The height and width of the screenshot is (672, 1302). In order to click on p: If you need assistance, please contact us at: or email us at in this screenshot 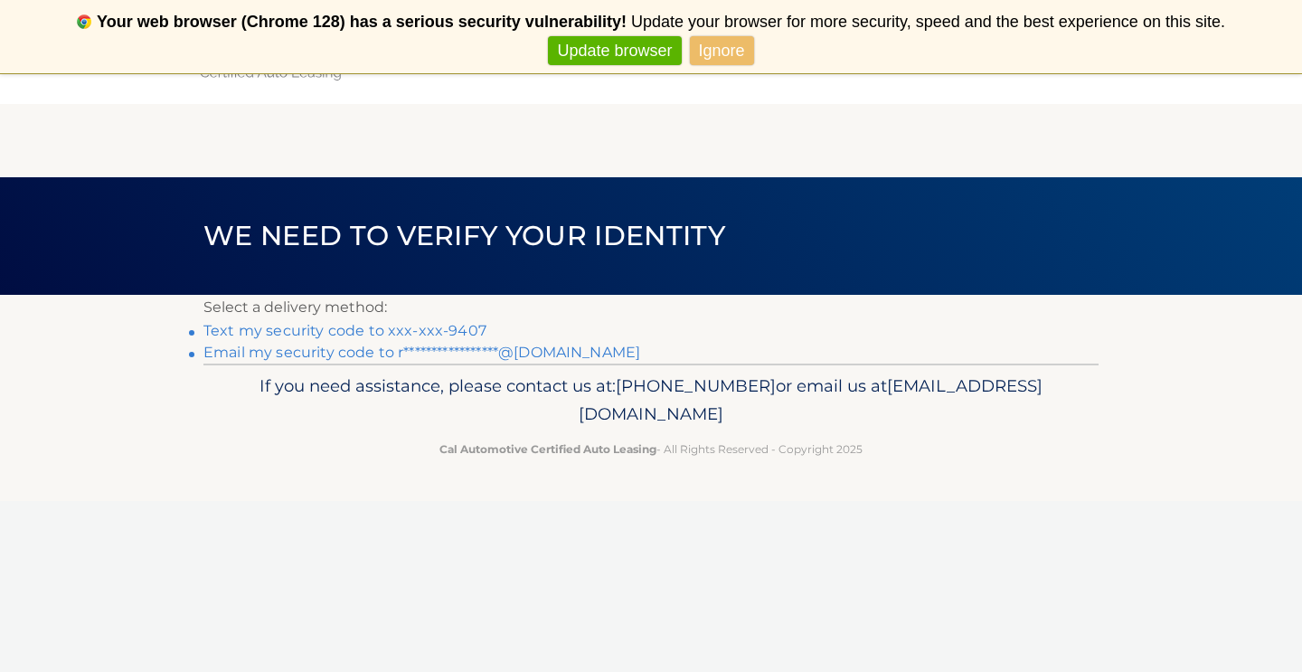, I will do `click(651, 401)`.